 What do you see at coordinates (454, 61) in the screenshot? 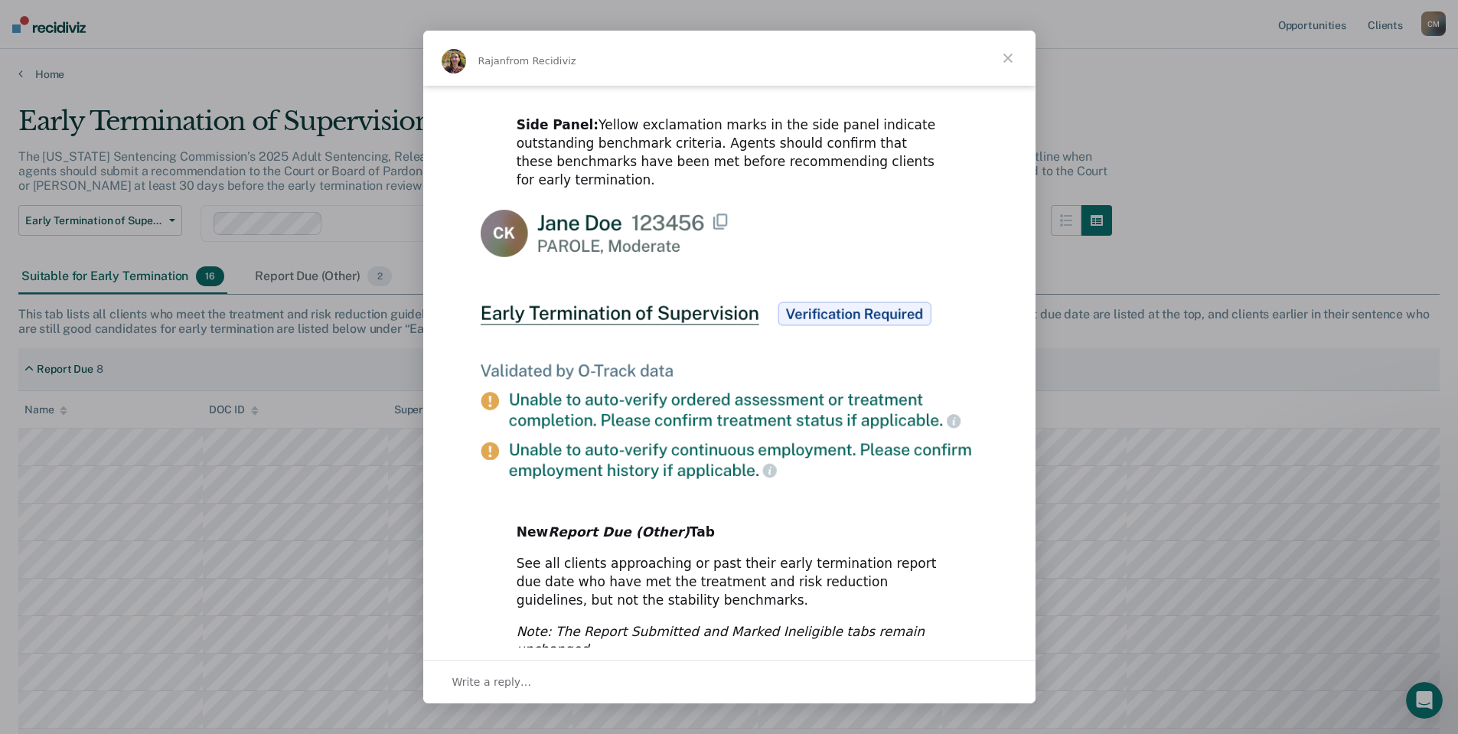
I see `img: Profile image for Rajan` at bounding box center [454, 61].